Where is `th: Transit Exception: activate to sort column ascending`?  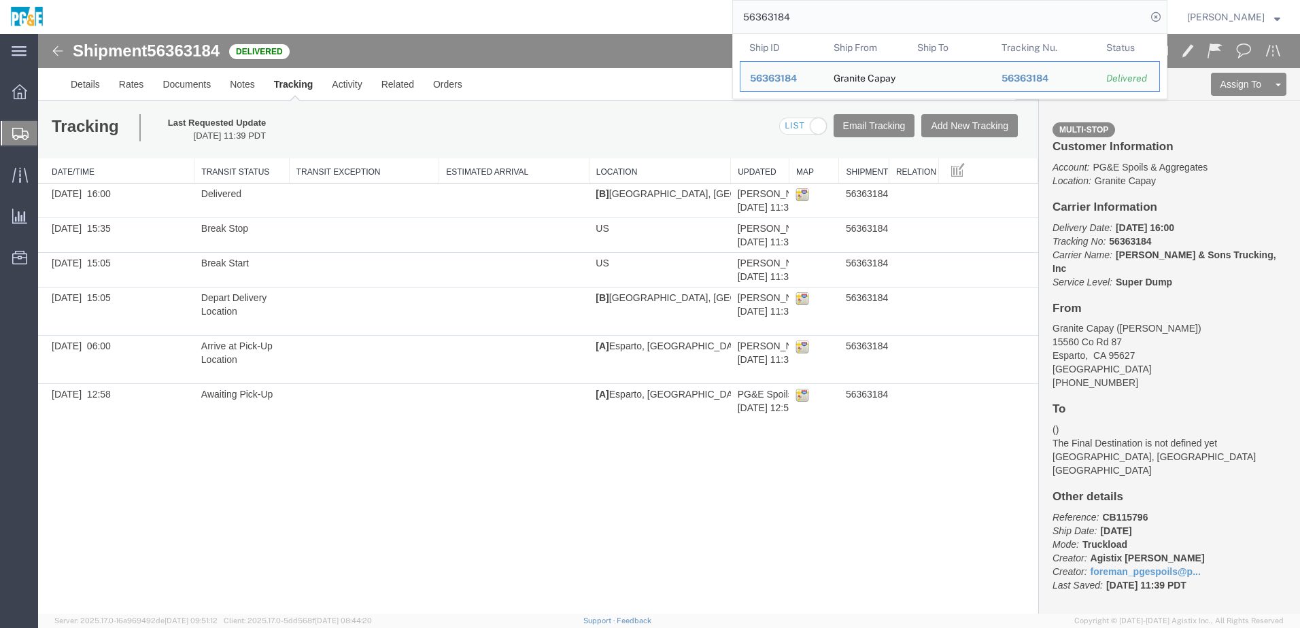
th: Transit Exception: activate to sort column ascending is located at coordinates (326, 137).